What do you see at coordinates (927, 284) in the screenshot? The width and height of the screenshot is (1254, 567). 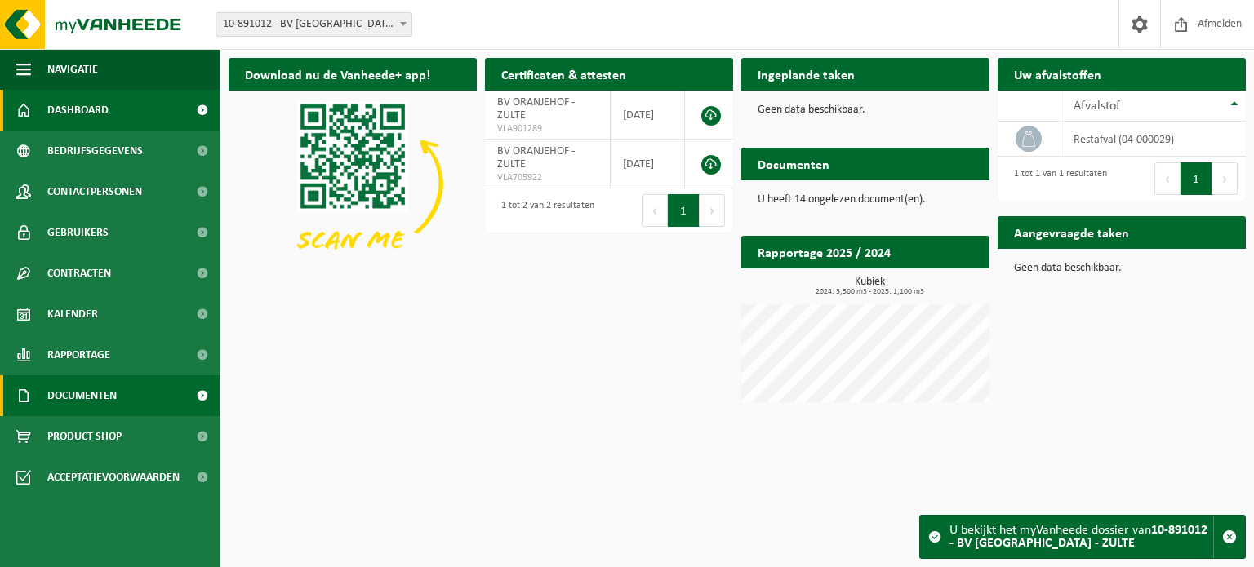 I see `a: Bekijk rapportage` at bounding box center [927, 284].